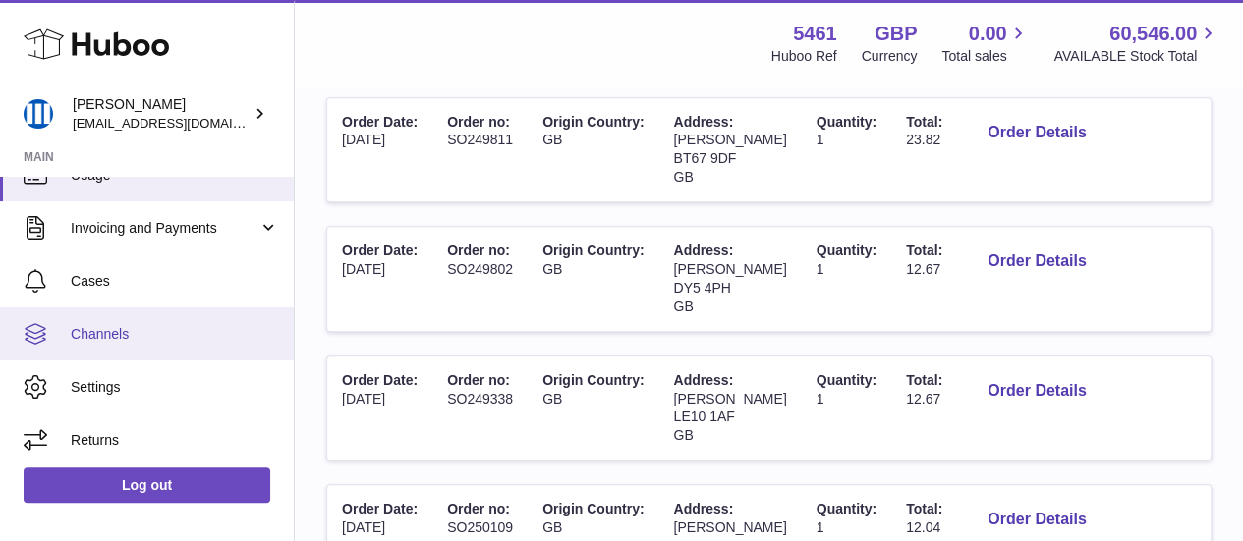 This screenshot has width=1243, height=541. Describe the element at coordinates (704, 417) in the screenshot. I see `span: LE10 1AF` at that location.